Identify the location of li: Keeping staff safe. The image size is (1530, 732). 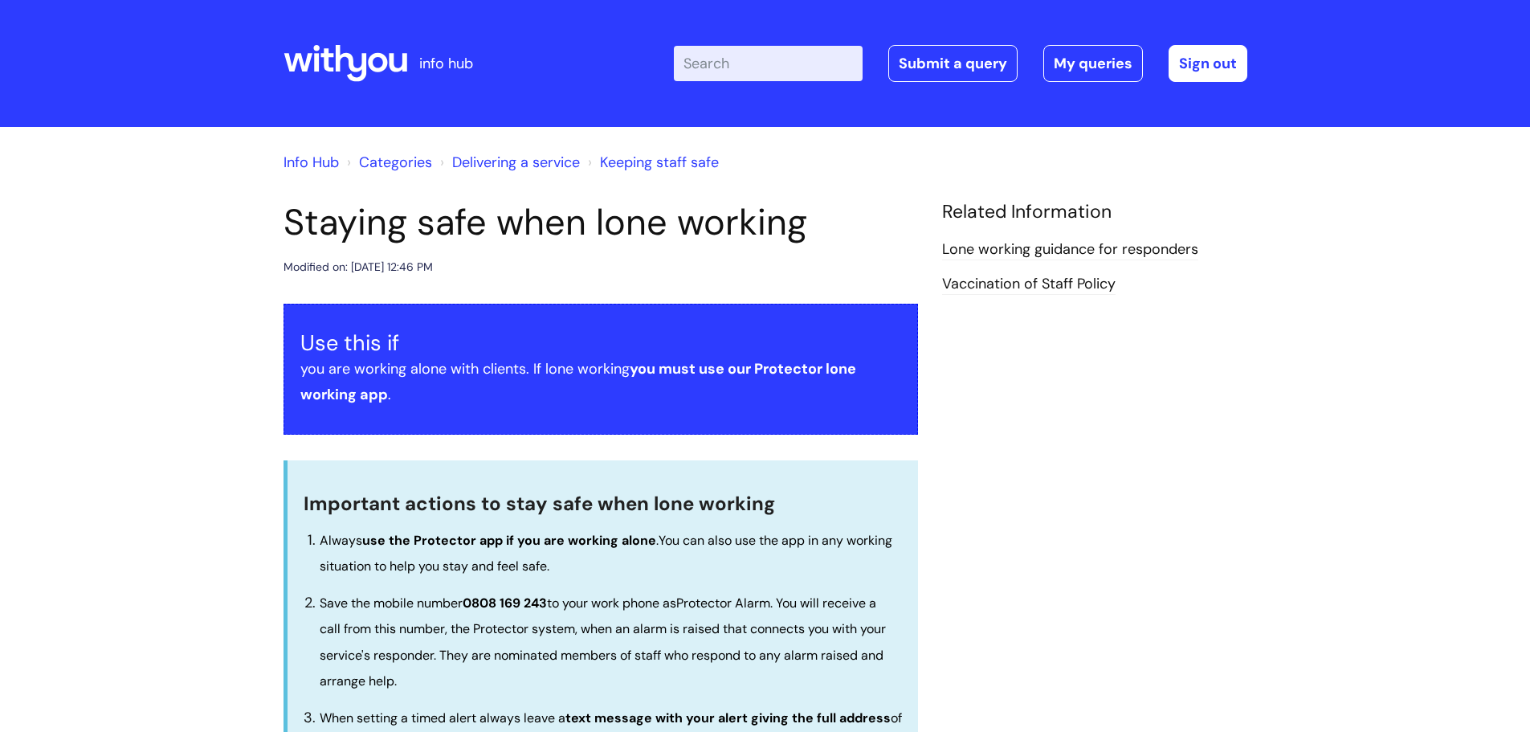
(651, 162).